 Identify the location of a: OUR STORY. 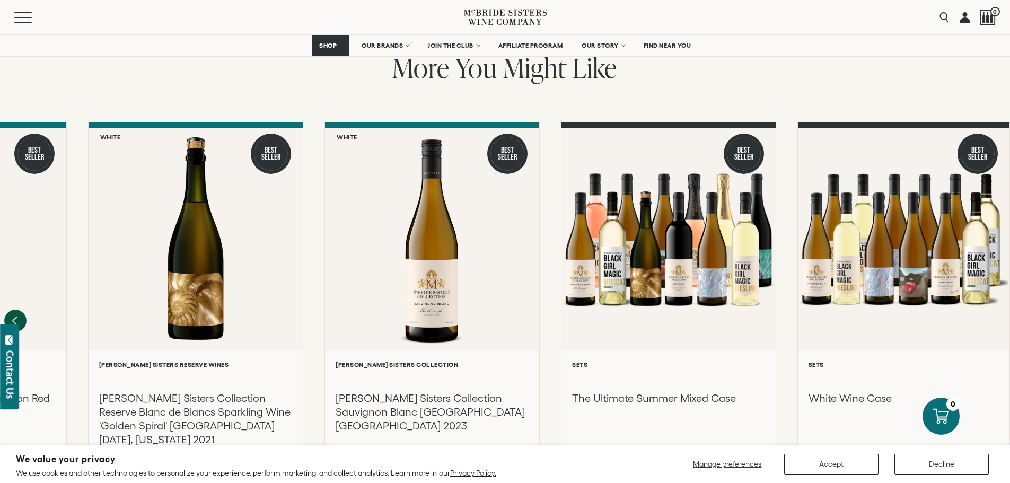
(603, 46).